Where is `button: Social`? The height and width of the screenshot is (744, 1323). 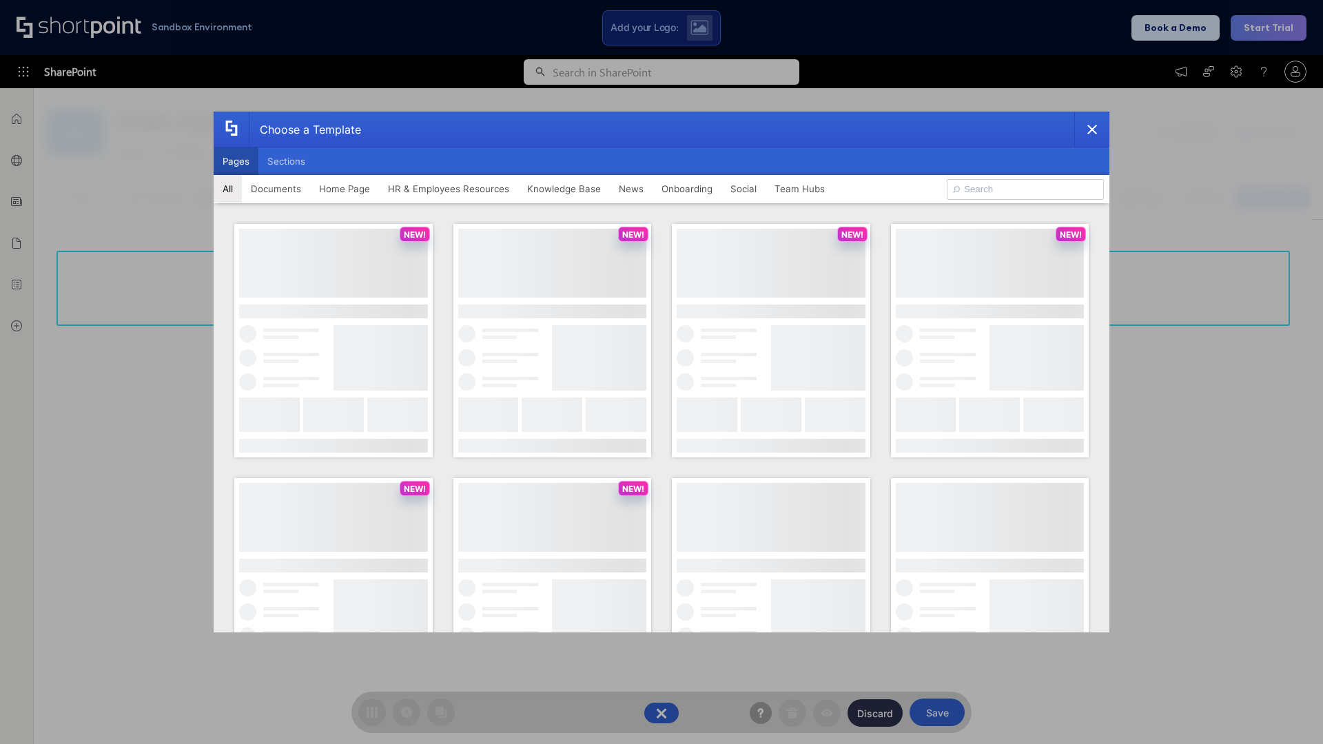 button: Social is located at coordinates (743, 189).